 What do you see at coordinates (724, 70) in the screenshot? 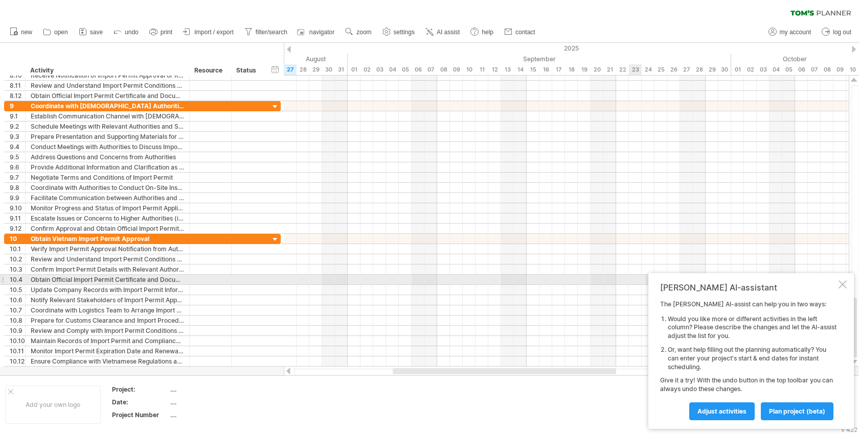
I see `div: Tuesday, 30 September 2025` at bounding box center [724, 70].